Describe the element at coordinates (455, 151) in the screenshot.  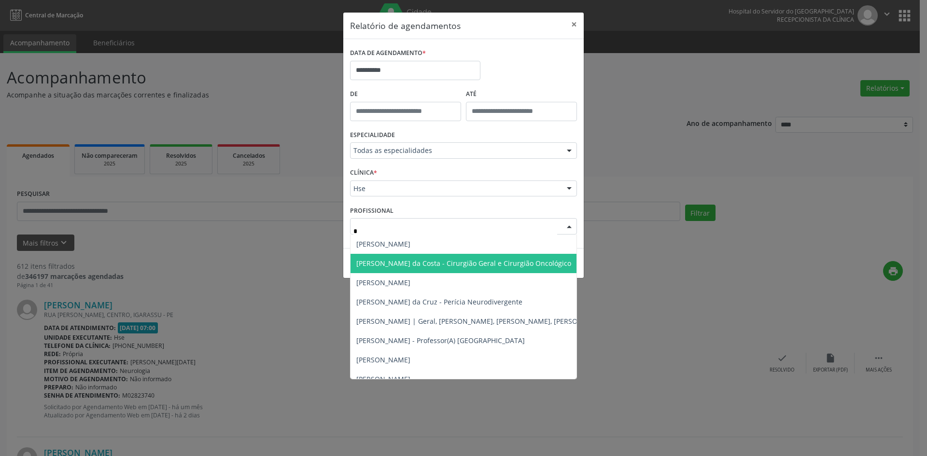
I see `span: Todas as especialidades` at that location.